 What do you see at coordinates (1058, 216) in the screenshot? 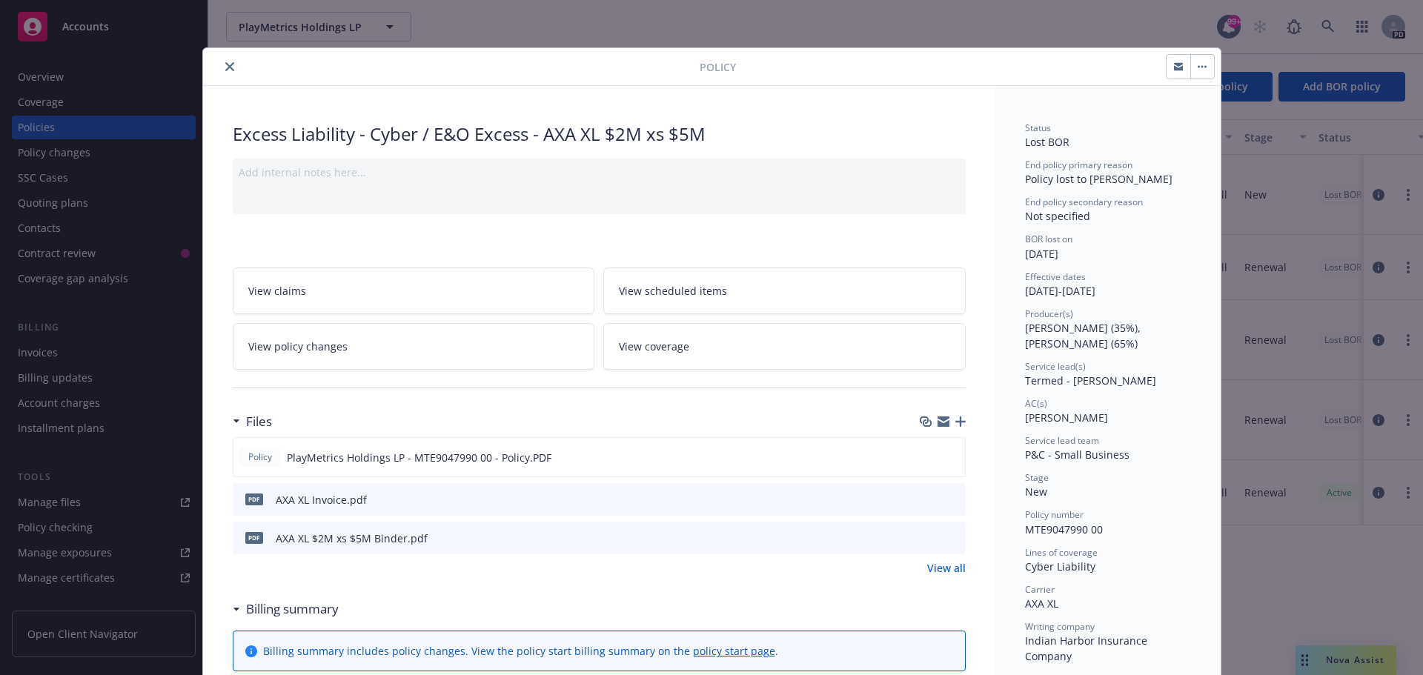
I see `span: Not specified` at bounding box center [1058, 216].